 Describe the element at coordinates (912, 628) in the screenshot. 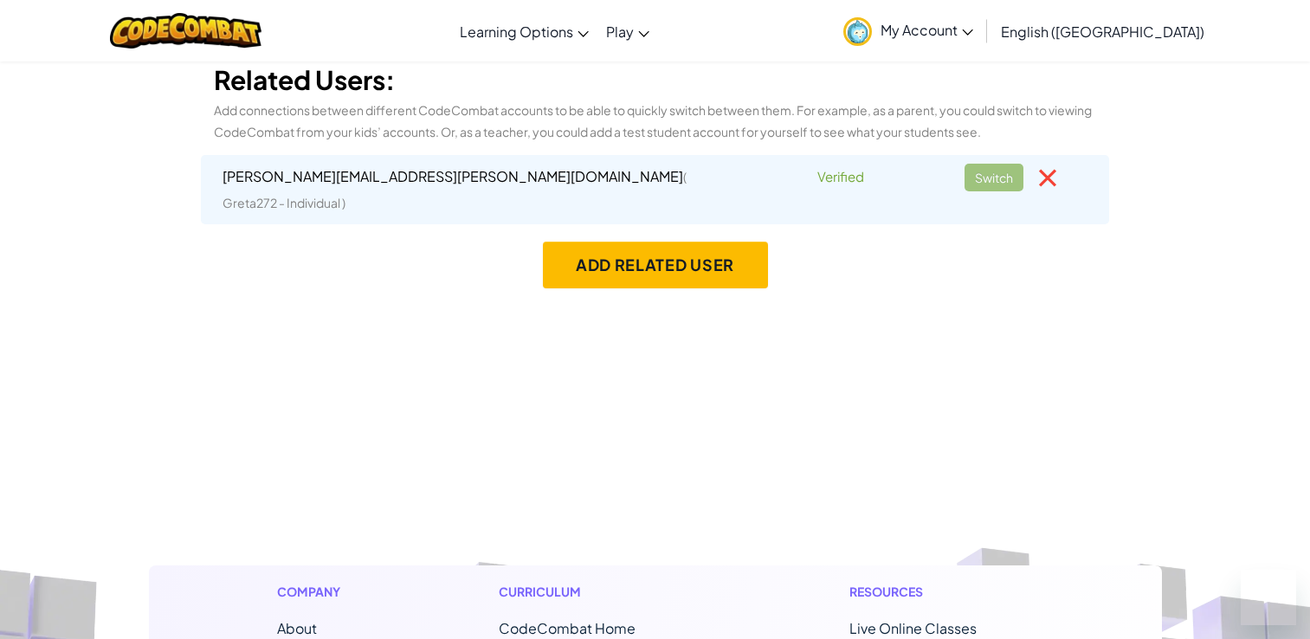

I see `a: Live Online Classes` at that location.